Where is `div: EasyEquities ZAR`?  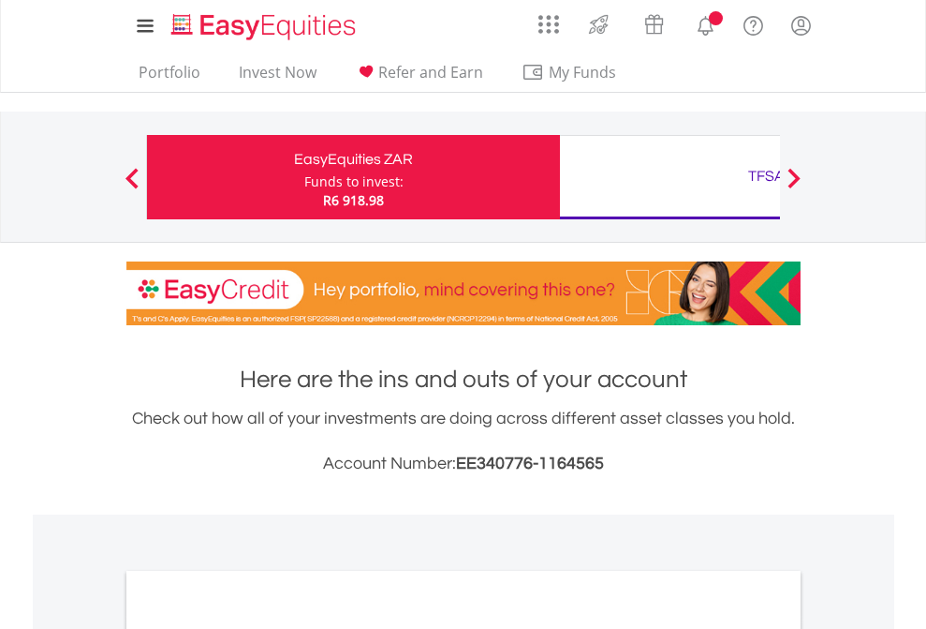 div: EasyEquities ZAR is located at coordinates (353, 159).